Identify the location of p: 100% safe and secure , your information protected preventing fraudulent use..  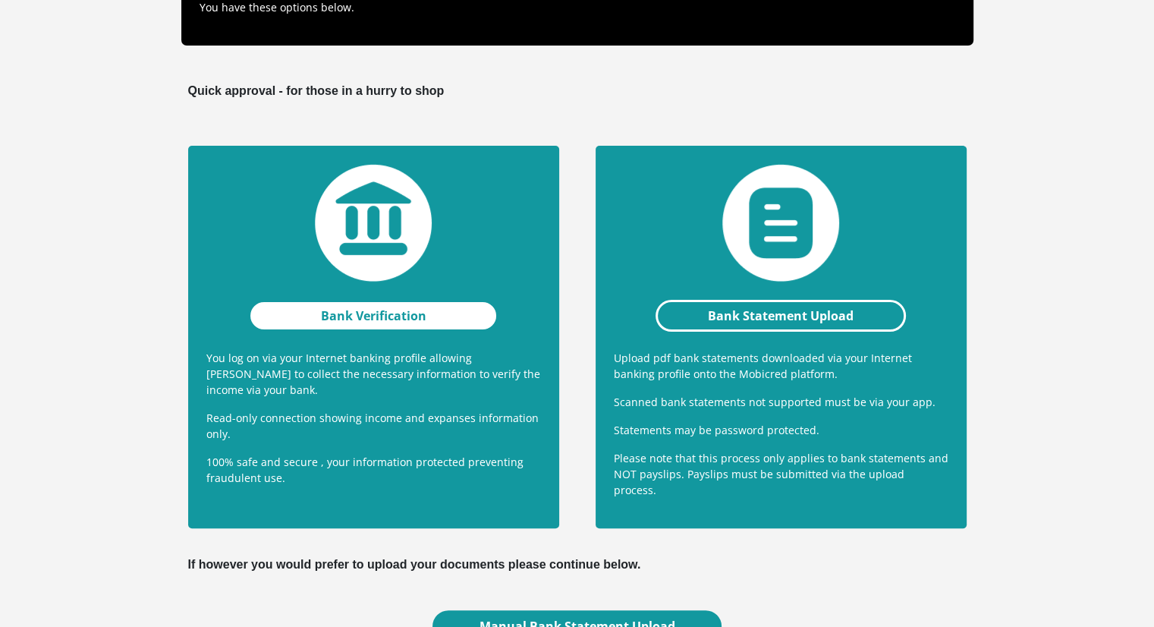
(373, 470).